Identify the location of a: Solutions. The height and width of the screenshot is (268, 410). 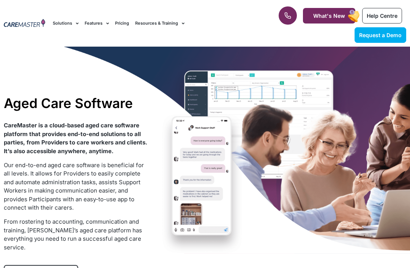
(66, 23).